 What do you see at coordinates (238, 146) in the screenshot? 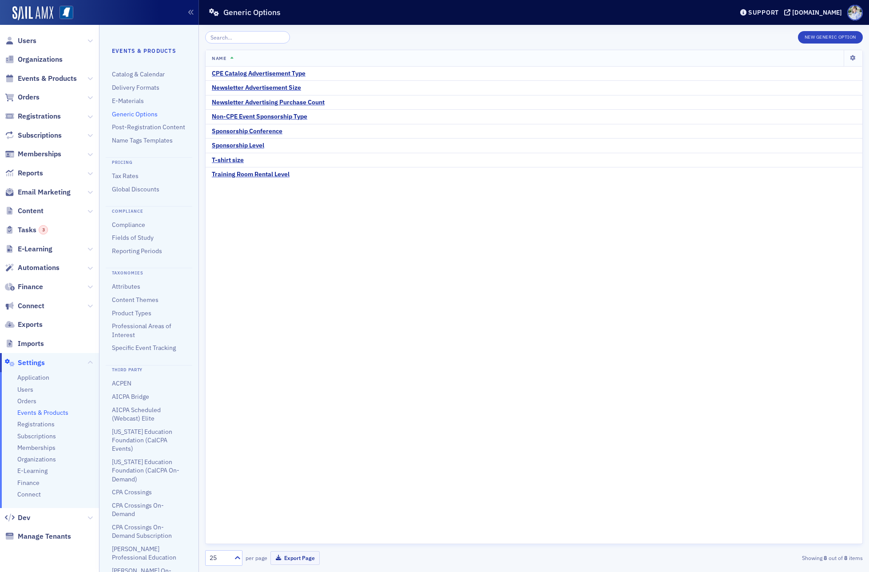
I see `a: Sponsorship Level` at bounding box center [238, 146].